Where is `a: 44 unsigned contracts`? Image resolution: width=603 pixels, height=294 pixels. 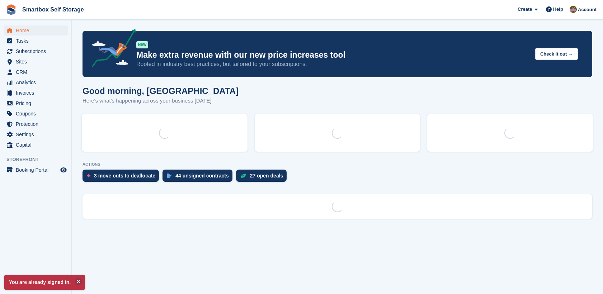
a: 44 unsigned contracts is located at coordinates (199, 178).